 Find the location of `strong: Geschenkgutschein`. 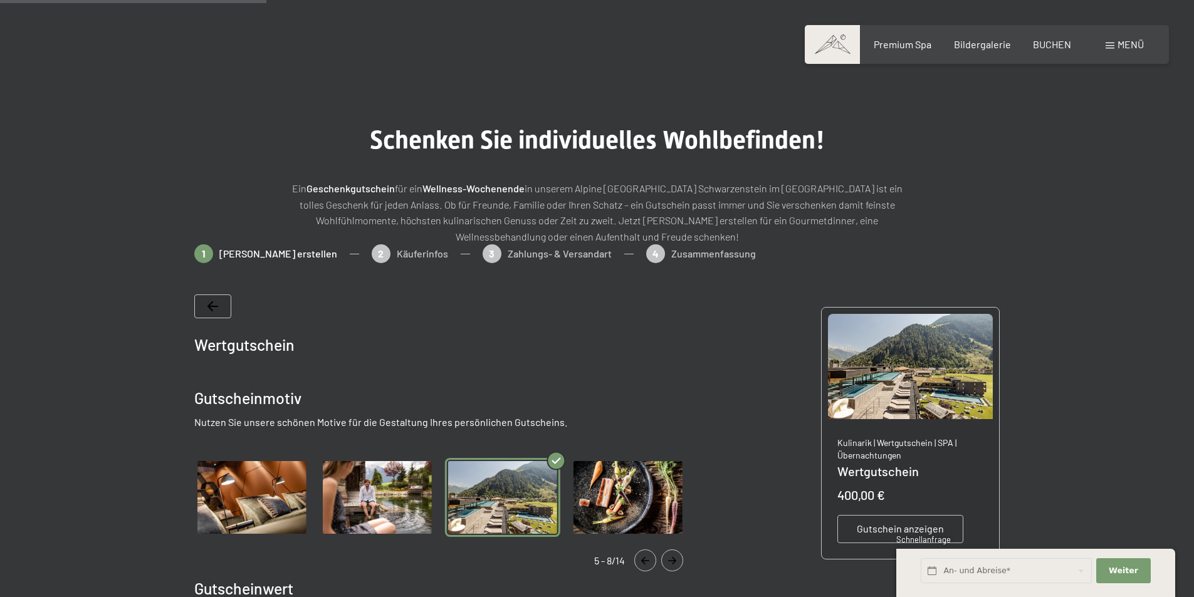

strong: Geschenkgutschein is located at coordinates (350, 188).